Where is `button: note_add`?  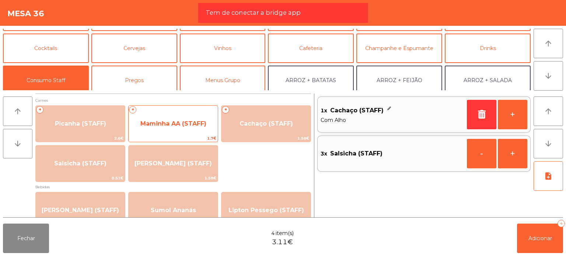
button: note_add is located at coordinates (548, 176).